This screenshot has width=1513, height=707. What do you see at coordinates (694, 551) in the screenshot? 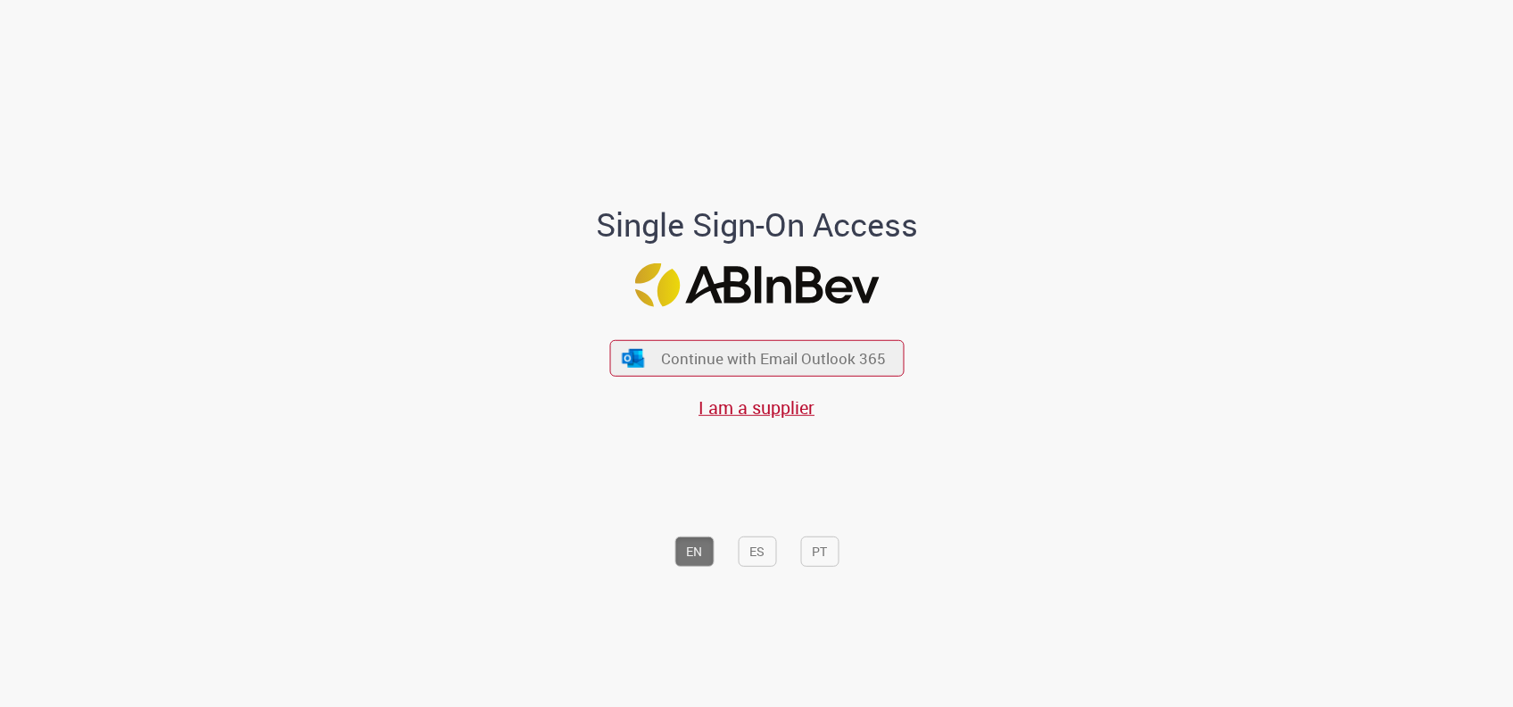
I see `button: EN` at bounding box center [694, 551].